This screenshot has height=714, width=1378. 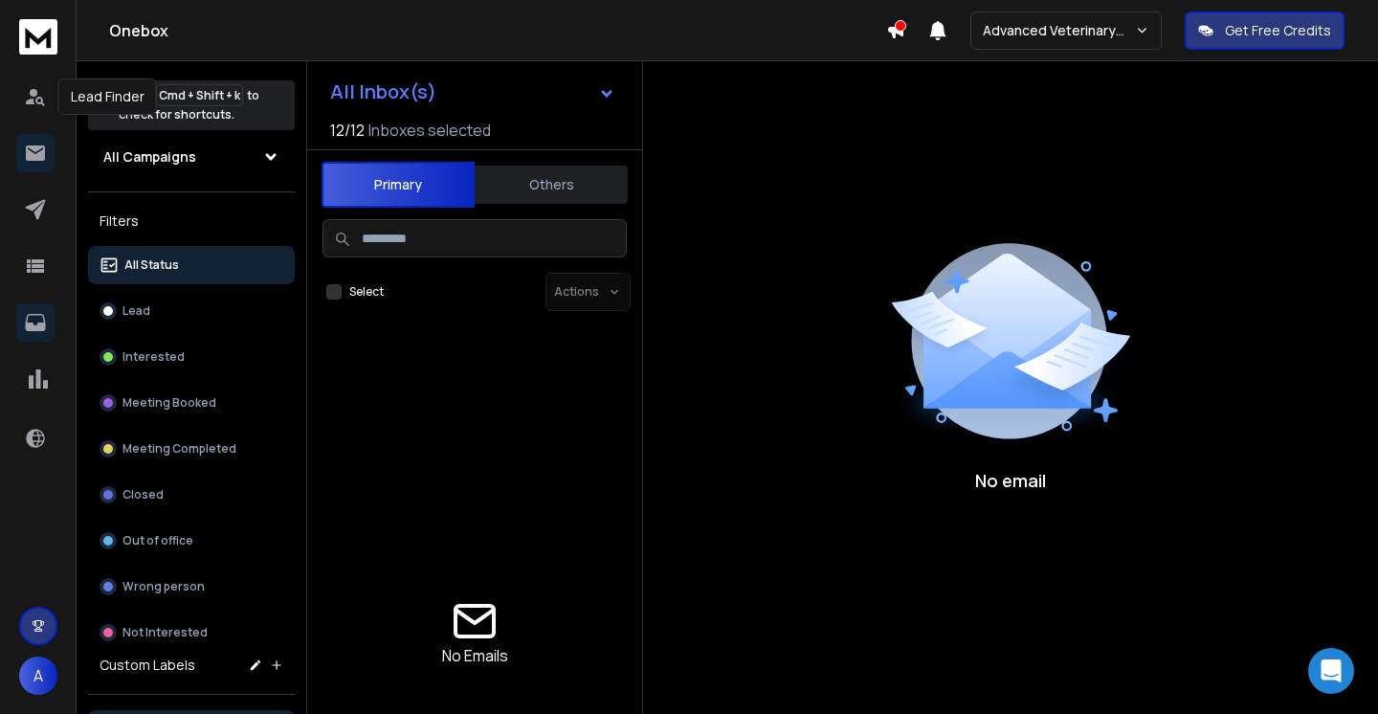 I want to click on h3: Custom Labels, so click(x=147, y=665).